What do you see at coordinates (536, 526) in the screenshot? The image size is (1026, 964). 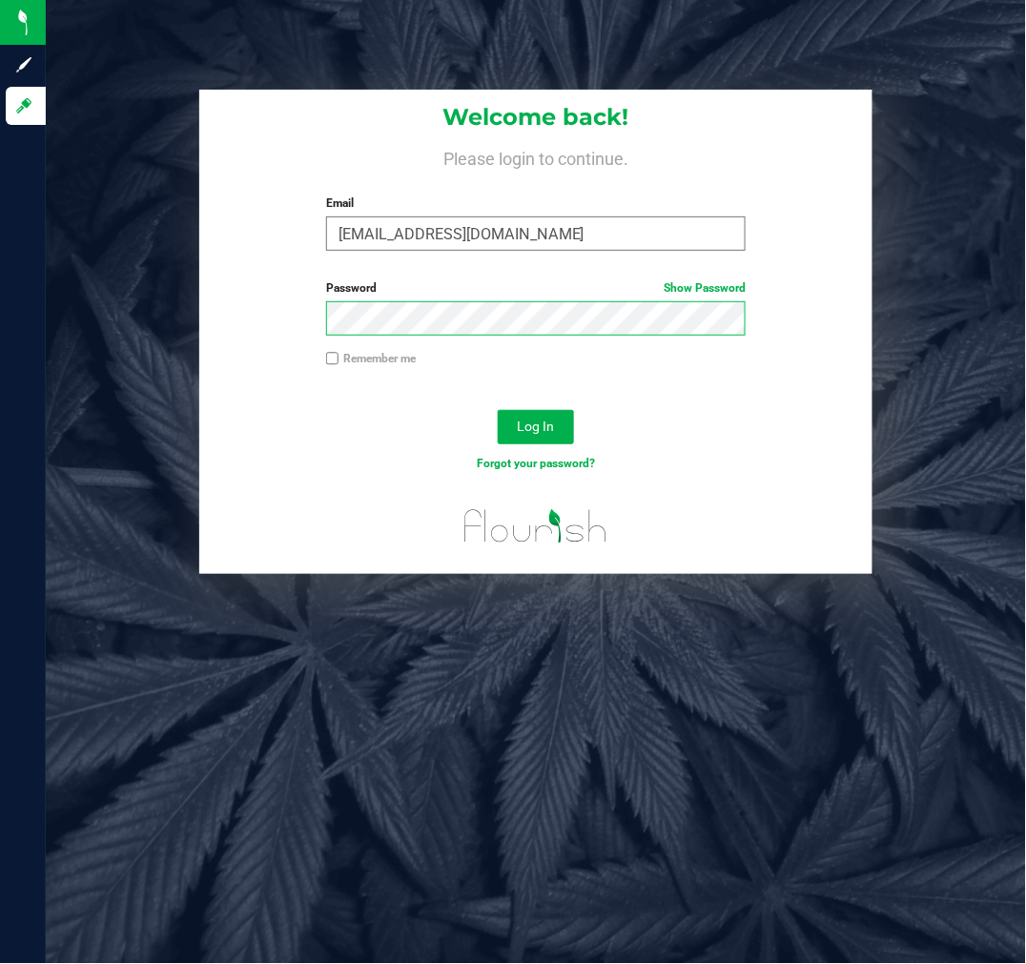 I see `img: flourish_logo.svg` at bounding box center [536, 526].